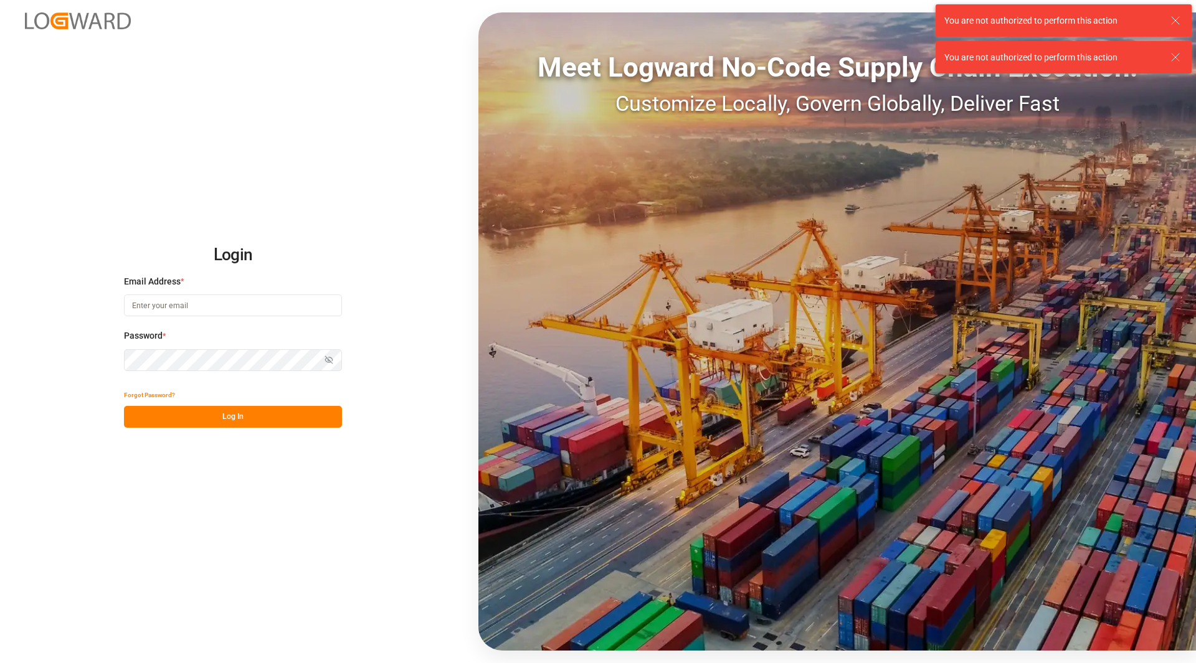 The width and height of the screenshot is (1196, 663). Describe the element at coordinates (152, 281) in the screenshot. I see `span: Email Address` at that location.